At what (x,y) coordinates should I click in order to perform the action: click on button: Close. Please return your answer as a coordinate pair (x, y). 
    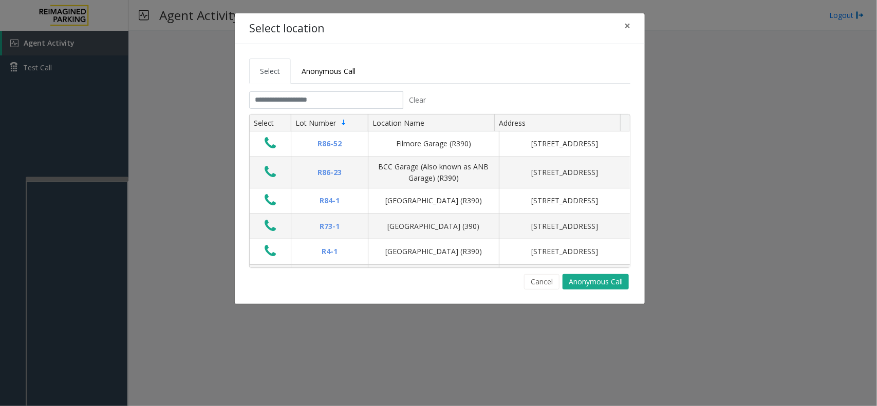
    Looking at the image, I should click on (627, 26).